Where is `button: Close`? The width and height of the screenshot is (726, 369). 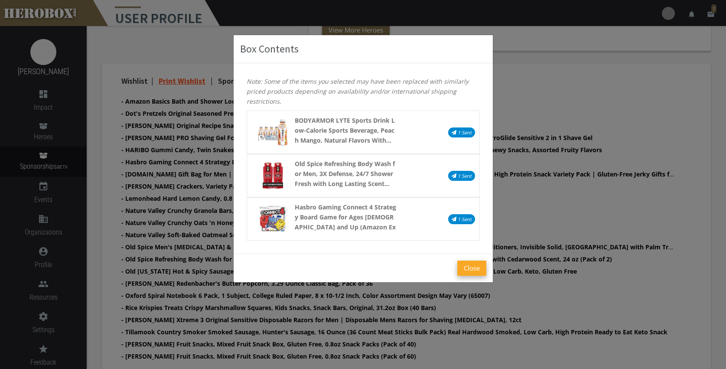 button: Close is located at coordinates (472, 268).